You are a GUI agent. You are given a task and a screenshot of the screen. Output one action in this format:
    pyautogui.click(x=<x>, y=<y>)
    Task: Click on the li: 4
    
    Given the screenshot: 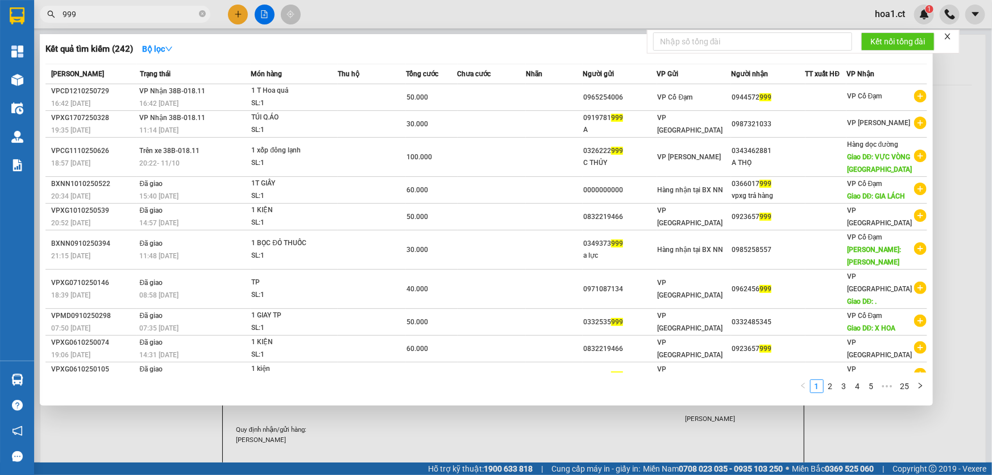 What is the action you would take?
    pyautogui.click(x=858, y=386)
    